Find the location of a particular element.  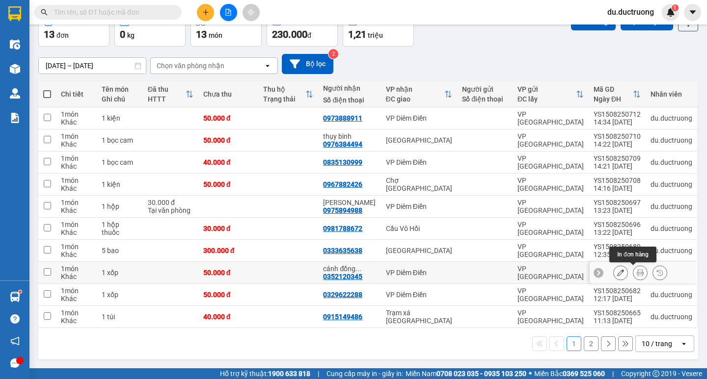

span: notification is located at coordinates (15, 341).